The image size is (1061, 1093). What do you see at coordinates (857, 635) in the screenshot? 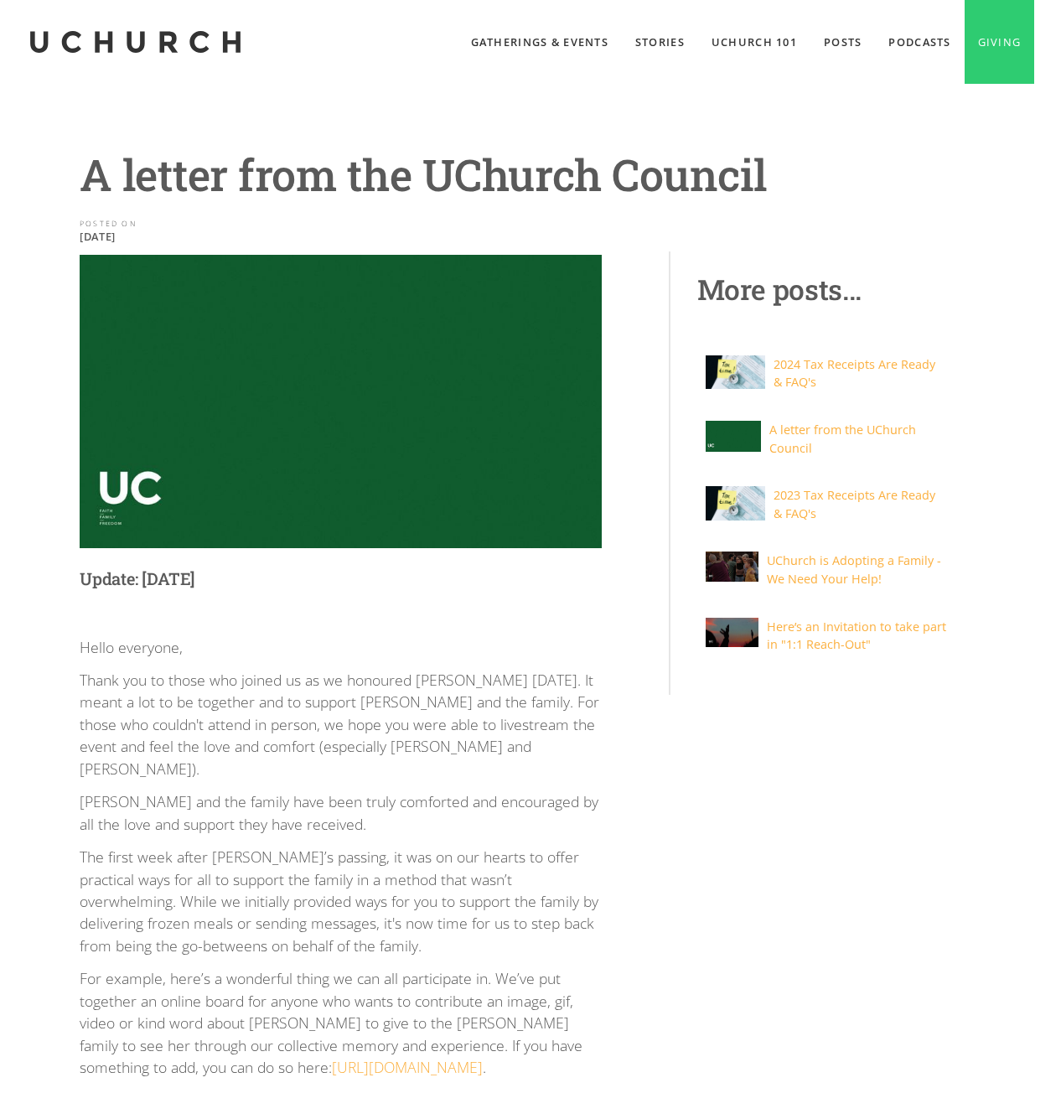
I see `p: Here’s an Invitation to take part in "1:1 Reach-Out"` at bounding box center [857, 635].